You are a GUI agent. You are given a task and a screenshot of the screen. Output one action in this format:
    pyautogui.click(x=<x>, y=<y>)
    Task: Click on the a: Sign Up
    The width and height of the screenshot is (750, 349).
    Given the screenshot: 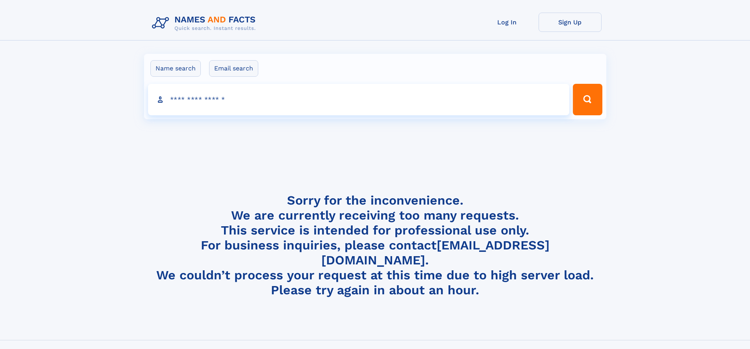 What is the action you would take?
    pyautogui.click(x=570, y=22)
    